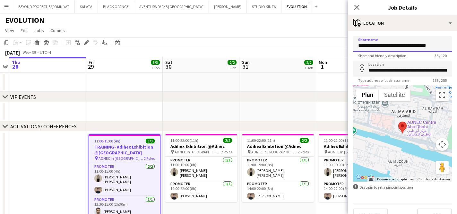  Describe the element at coordinates (45, 52) in the screenshot. I see `div: UTC+4` at that location.